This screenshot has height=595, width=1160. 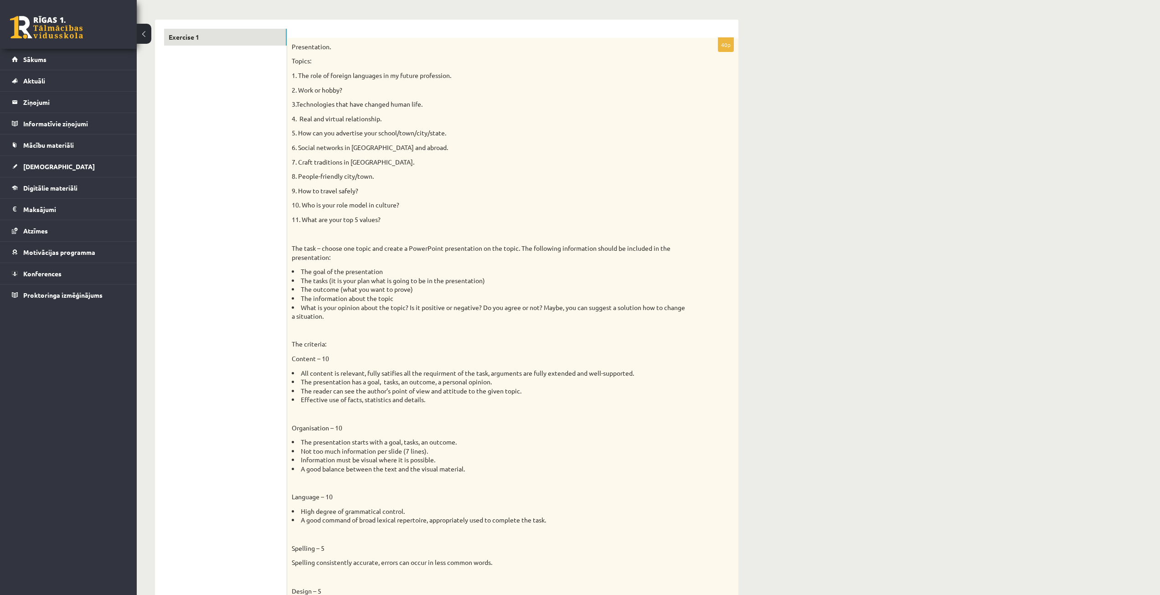 I want to click on li: What is your opinion about the topic? Is it positive or negative? Do you agree or not? Maybe, you..., so click(x=490, y=312).